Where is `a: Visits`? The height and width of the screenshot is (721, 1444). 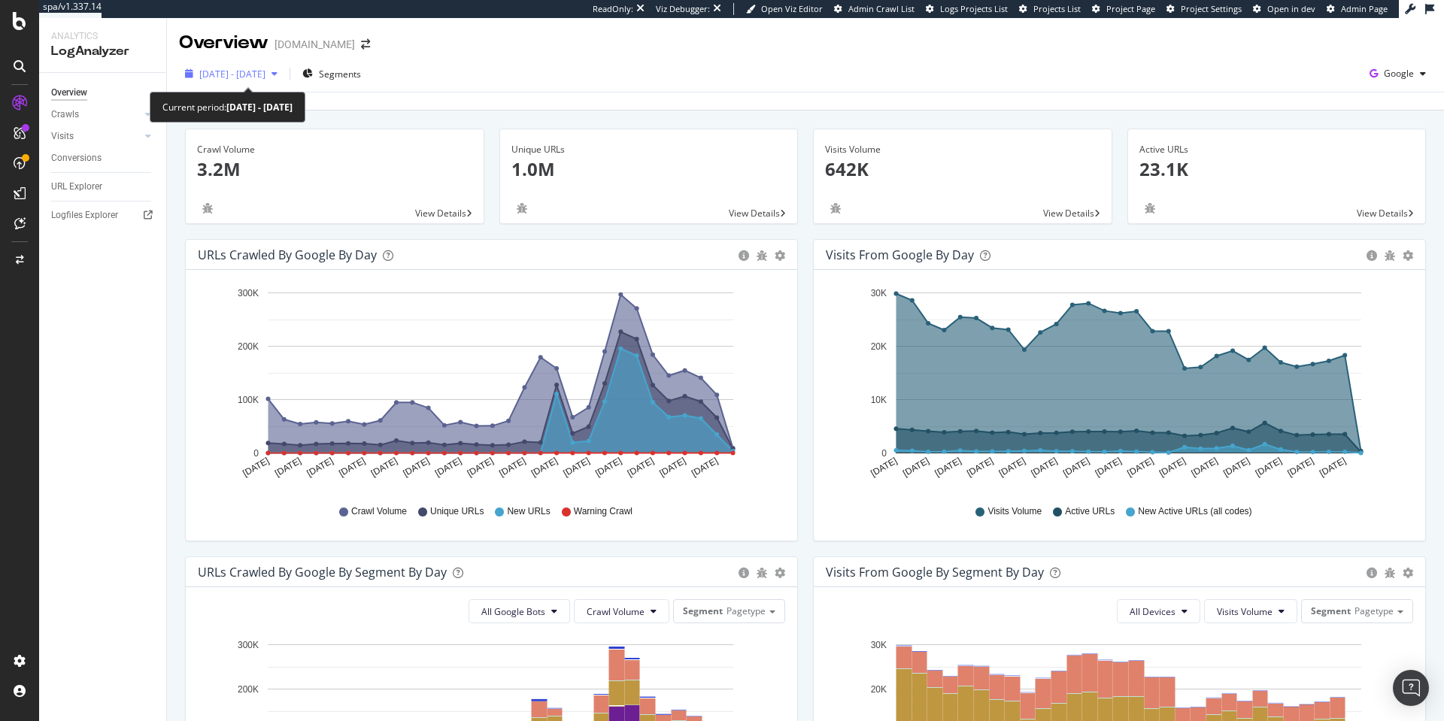
a: Visits is located at coordinates (96, 136).